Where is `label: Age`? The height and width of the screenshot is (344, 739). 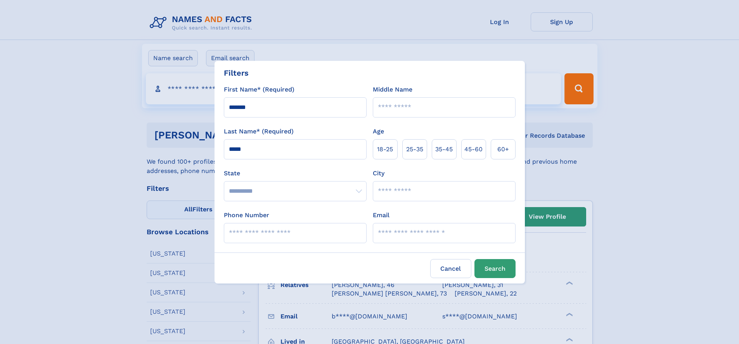
label: Age is located at coordinates (378, 132).